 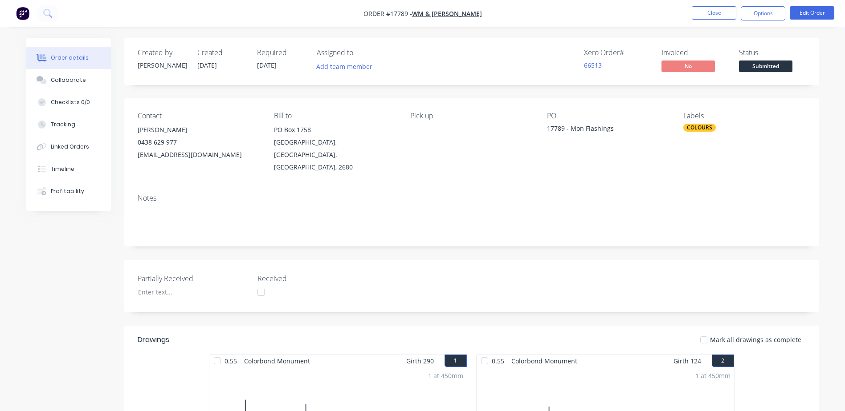 What do you see at coordinates (714, 13) in the screenshot?
I see `button: Close` at bounding box center [714, 13].